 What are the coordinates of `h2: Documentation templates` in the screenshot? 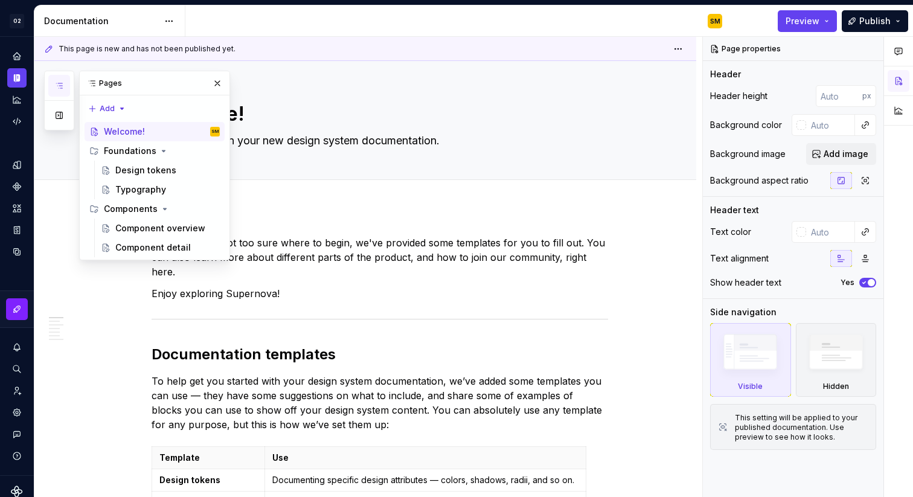 It's located at (380, 354).